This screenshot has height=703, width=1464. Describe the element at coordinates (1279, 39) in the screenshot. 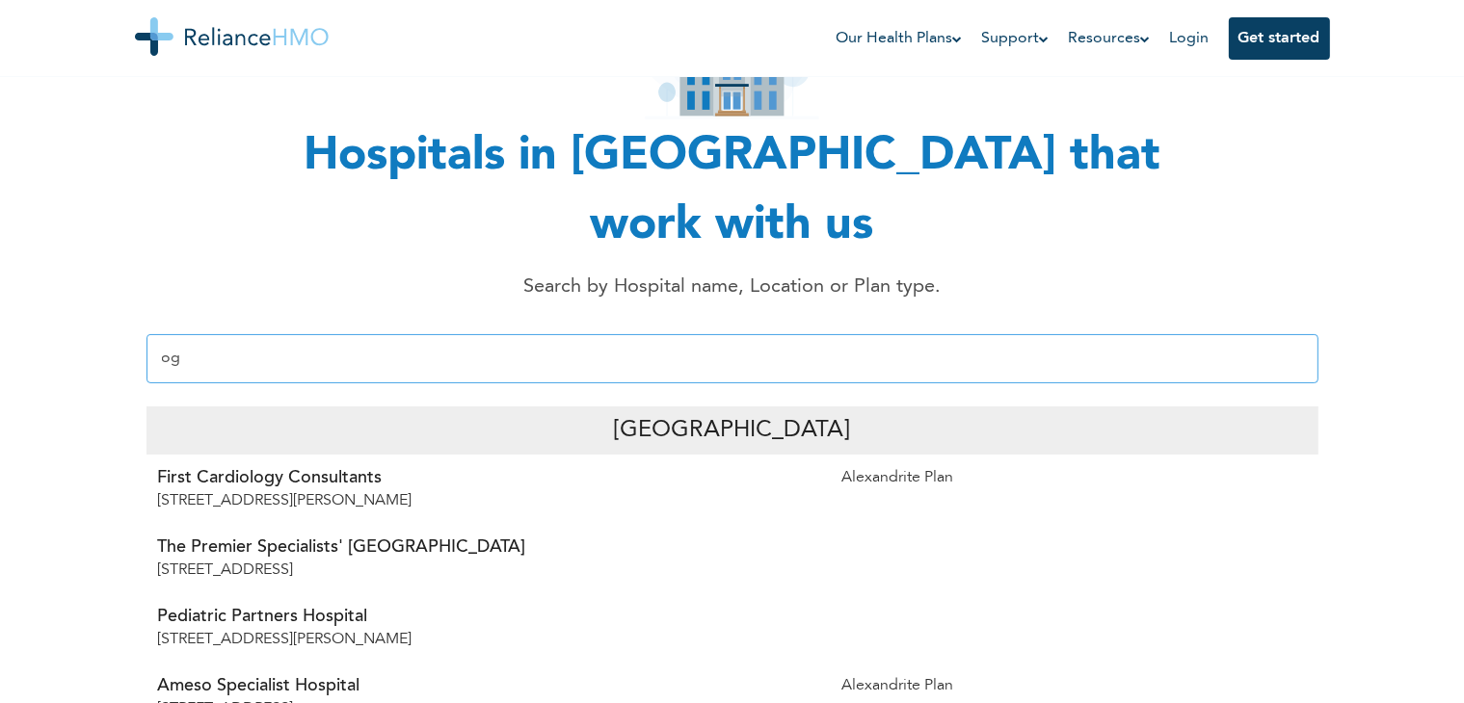

I see `button: Get started` at that location.